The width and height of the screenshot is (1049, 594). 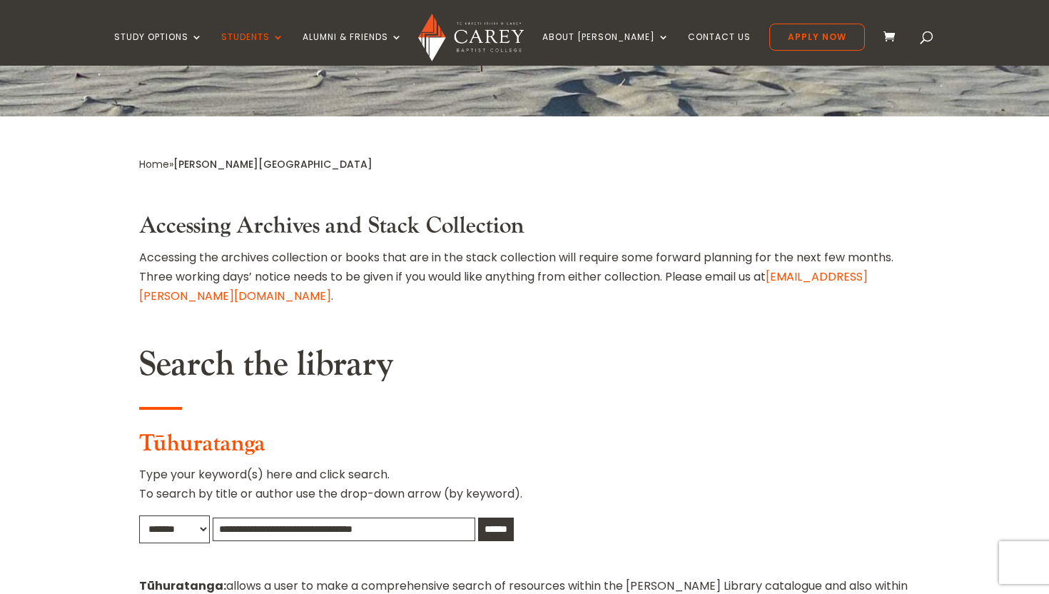 What do you see at coordinates (525, 230) in the screenshot?
I see `h3: Accessing Archives and Stack Collection` at bounding box center [525, 230].